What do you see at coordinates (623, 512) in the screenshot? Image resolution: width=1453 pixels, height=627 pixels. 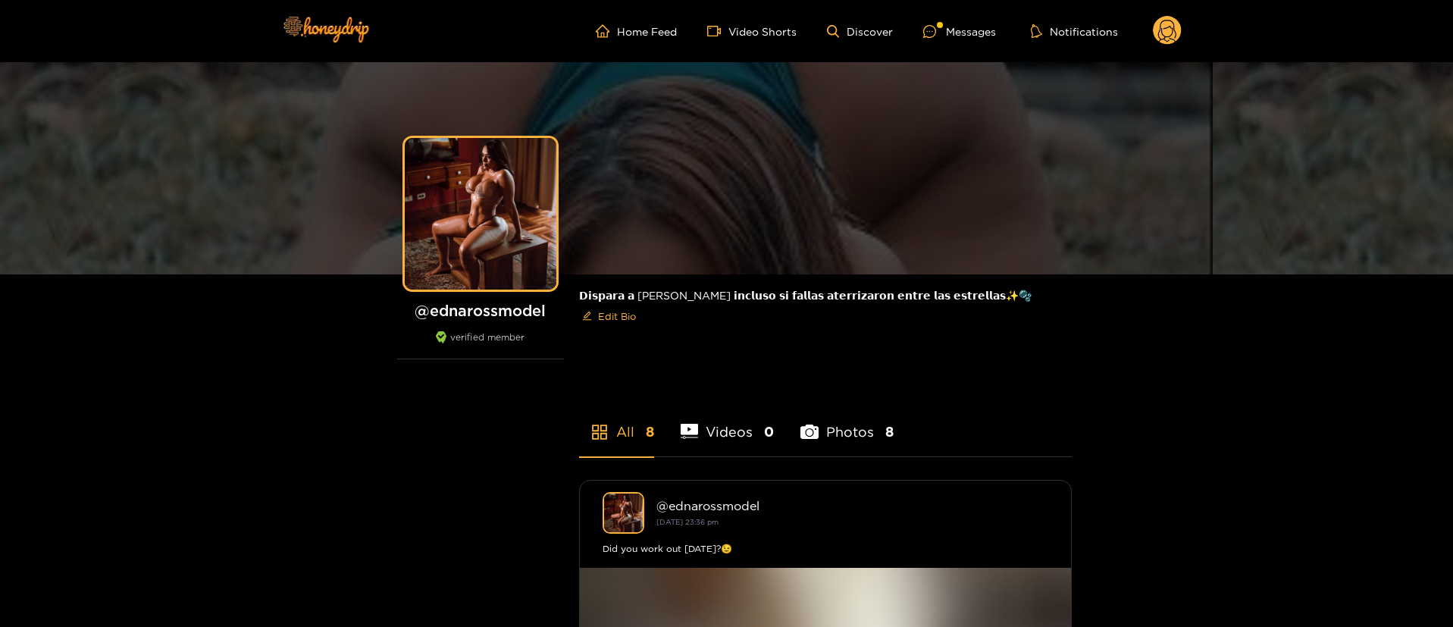 I see `img: ednarossmodel` at bounding box center [623, 512].